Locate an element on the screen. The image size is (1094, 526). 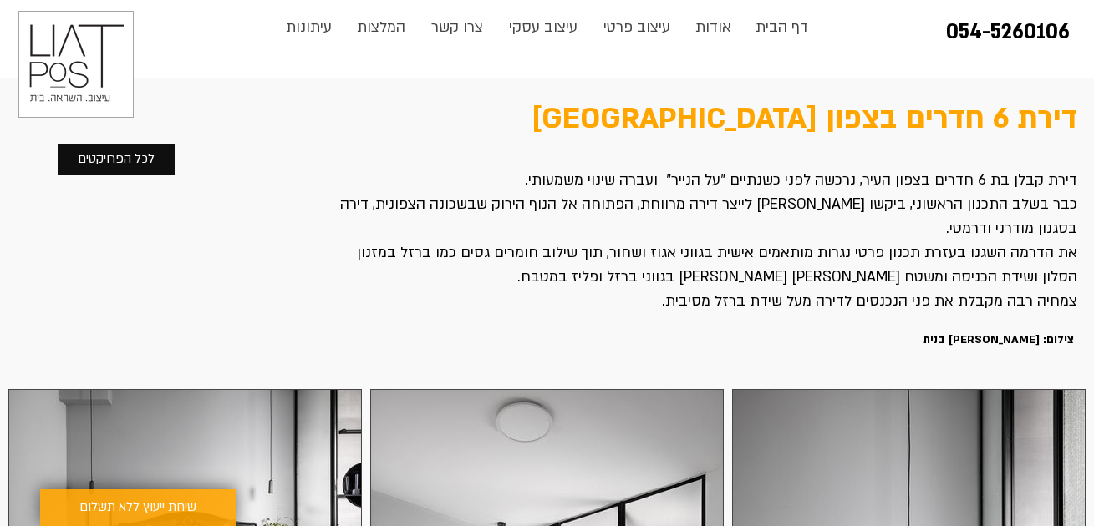
span: שיחת ייעוץ ללא תשלום is located at coordinates (138, 508).